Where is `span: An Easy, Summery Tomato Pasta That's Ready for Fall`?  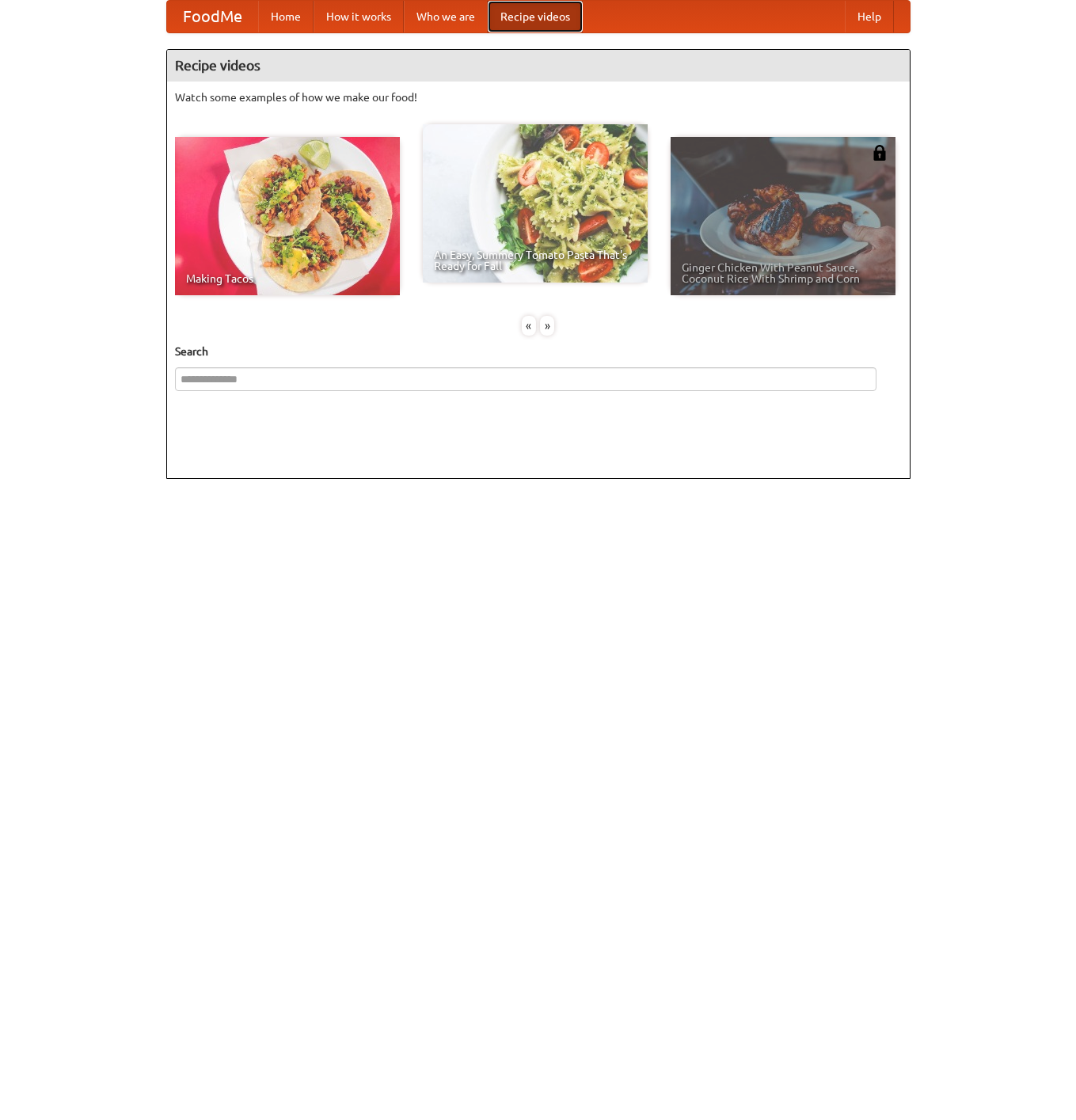
span: An Easy, Summery Tomato Pasta That's Ready for Fall is located at coordinates (535, 261).